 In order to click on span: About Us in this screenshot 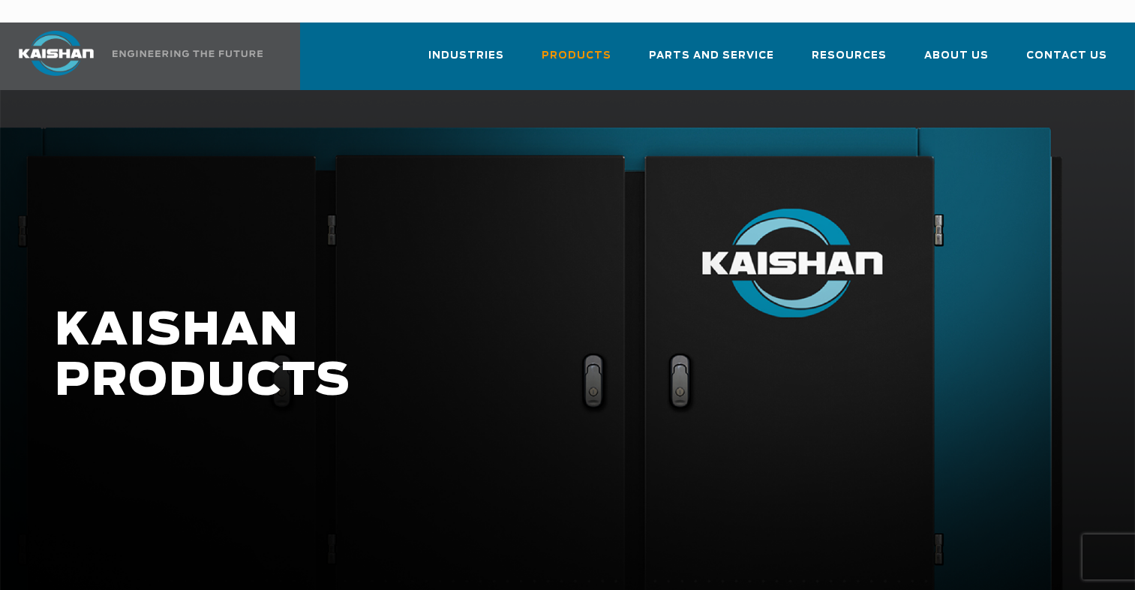, I will do `click(956, 56)`.